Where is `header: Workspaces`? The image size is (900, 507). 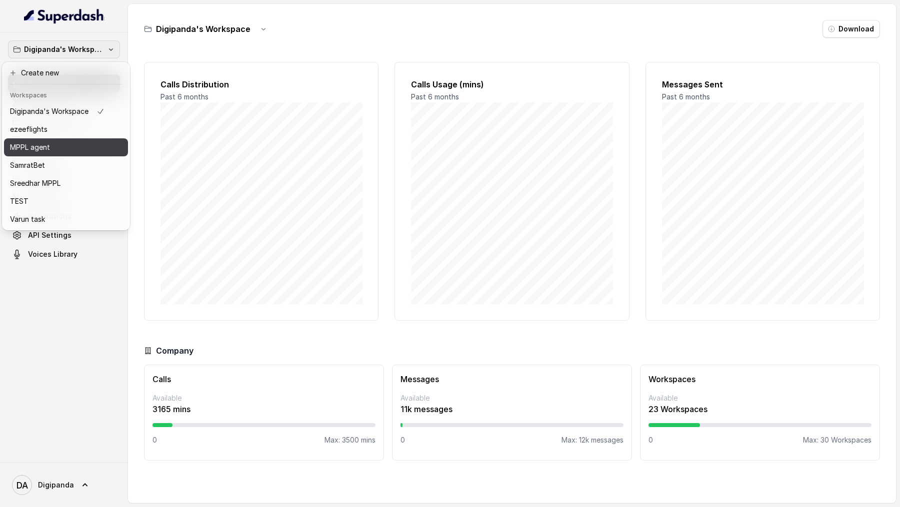
header: Workspaces is located at coordinates (66, 94).